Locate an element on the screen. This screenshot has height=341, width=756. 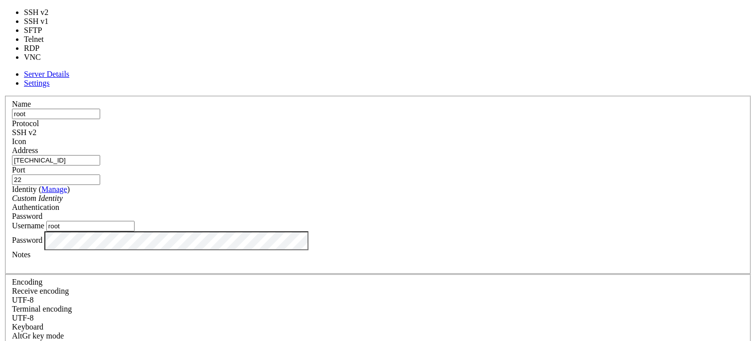
a: Server Details is located at coordinates (46, 74).